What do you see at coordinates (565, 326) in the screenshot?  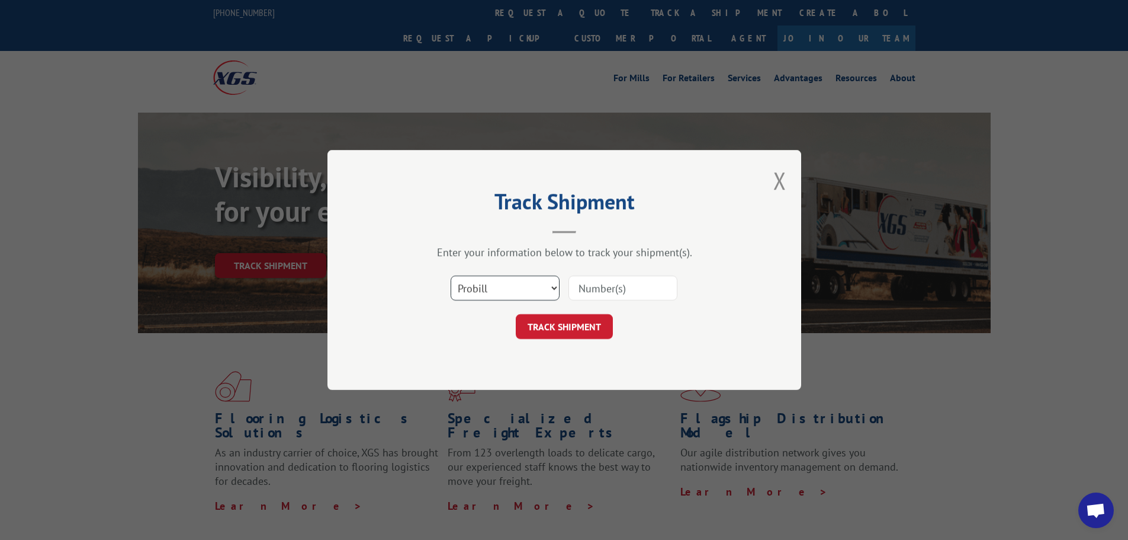 I see `button: TRACK SHIPMENT` at bounding box center [565, 326].